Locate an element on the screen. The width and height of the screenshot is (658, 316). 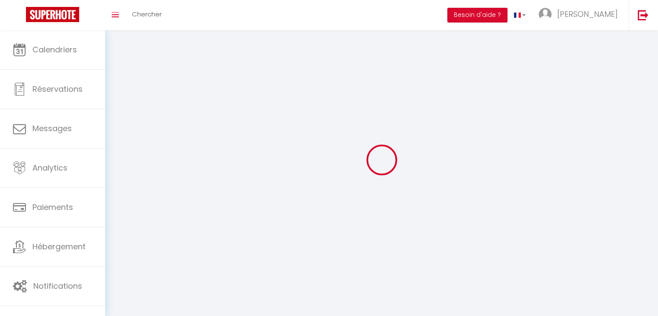
span: Calendriers is located at coordinates (55, 49).